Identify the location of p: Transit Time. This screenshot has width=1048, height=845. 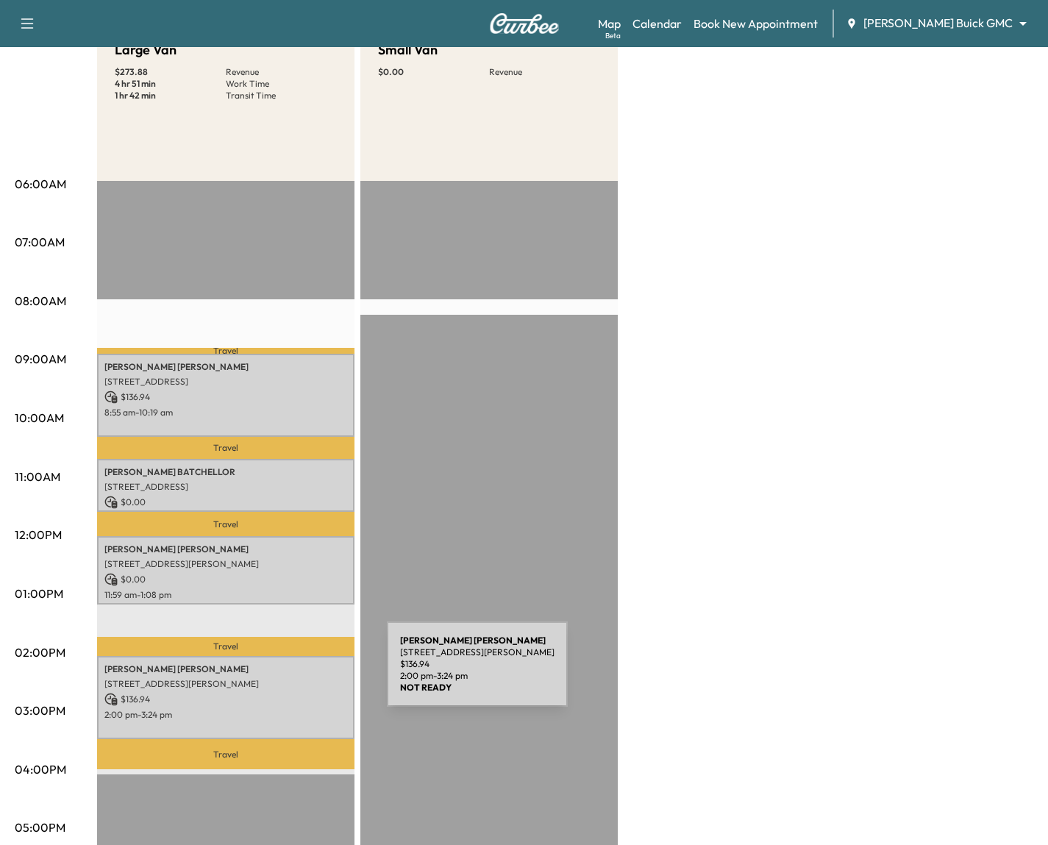
(281, 96).